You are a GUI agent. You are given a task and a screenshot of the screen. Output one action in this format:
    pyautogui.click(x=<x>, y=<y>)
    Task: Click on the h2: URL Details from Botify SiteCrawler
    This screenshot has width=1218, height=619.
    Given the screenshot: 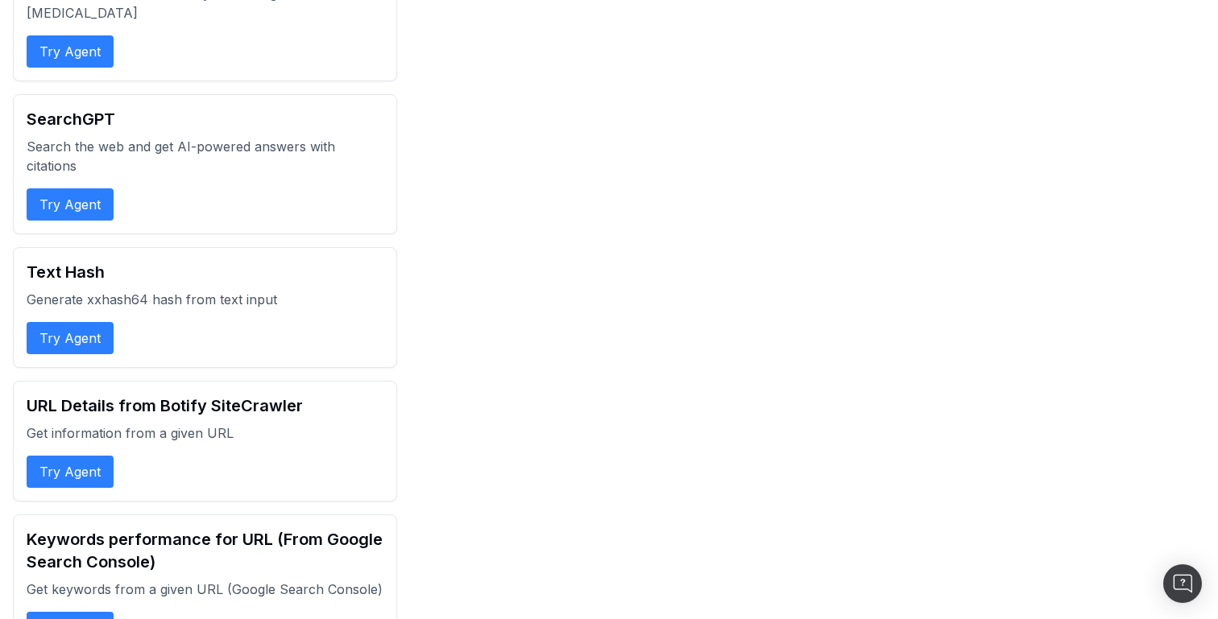 What is the action you would take?
    pyautogui.click(x=205, y=406)
    